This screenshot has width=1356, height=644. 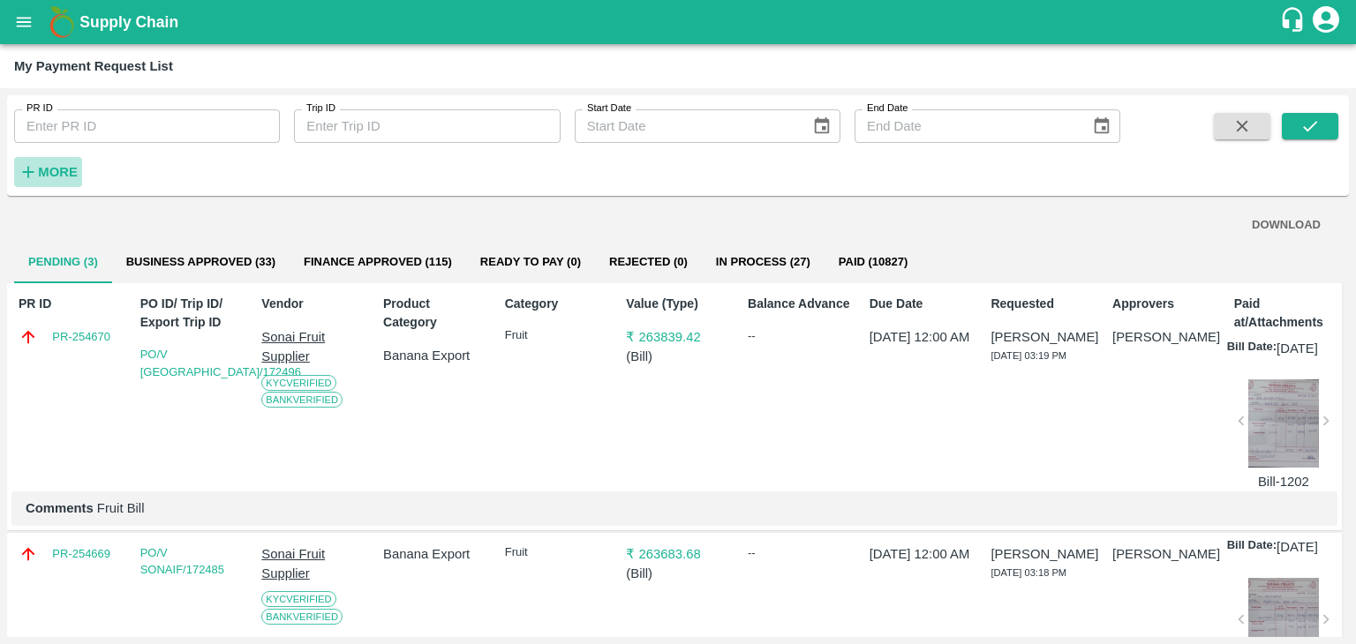 I want to click on a: Supply Chain, so click(x=679, y=22).